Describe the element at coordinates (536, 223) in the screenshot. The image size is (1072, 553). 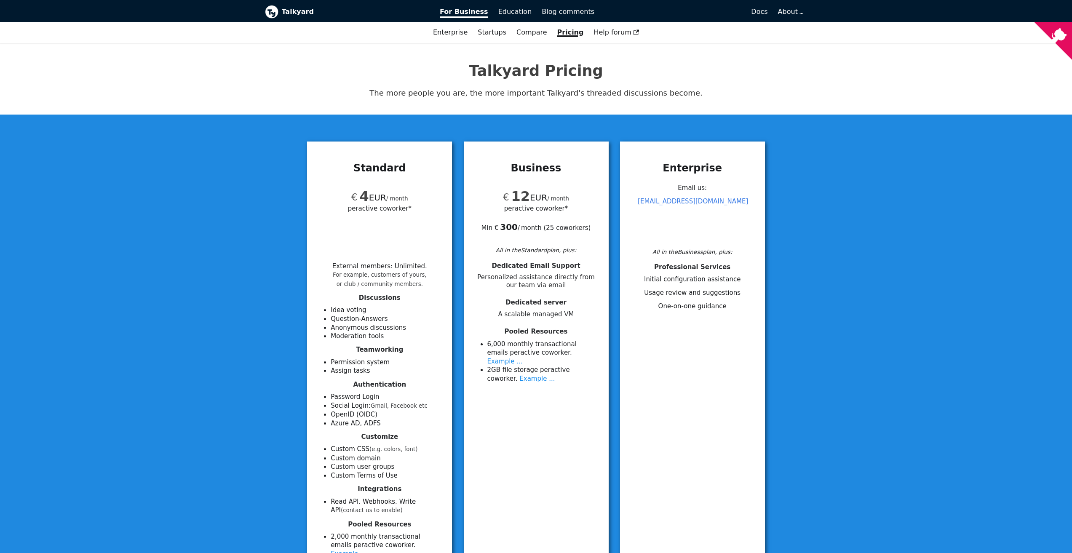
I see `div: Min € / month ( 25 coworkers )` at that location.